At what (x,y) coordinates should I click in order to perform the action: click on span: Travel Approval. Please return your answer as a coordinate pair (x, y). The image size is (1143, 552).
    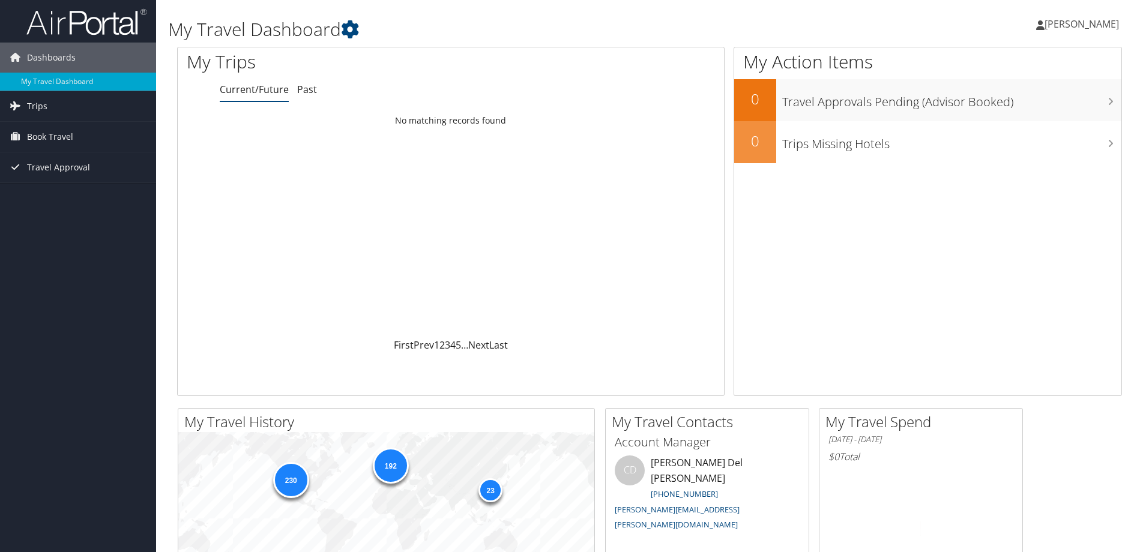
    Looking at the image, I should click on (58, 167).